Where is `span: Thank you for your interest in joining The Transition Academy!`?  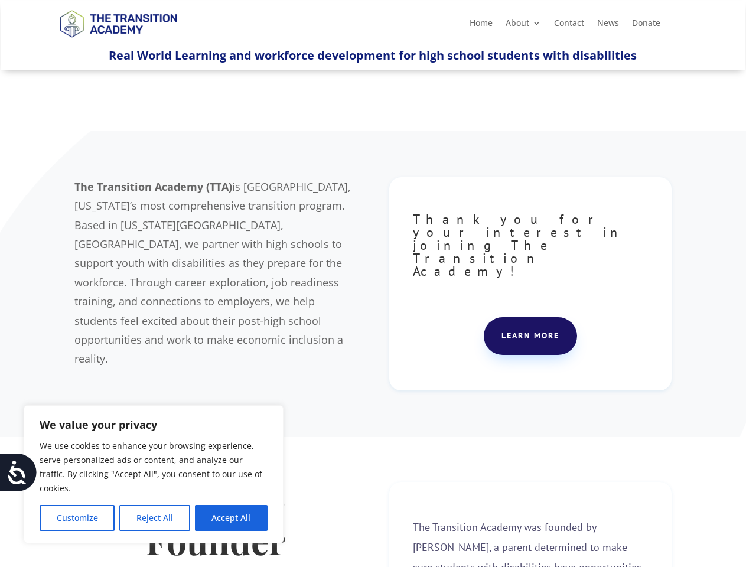 span: Thank you for your interest in joining The Transition Academy! is located at coordinates (520, 245).